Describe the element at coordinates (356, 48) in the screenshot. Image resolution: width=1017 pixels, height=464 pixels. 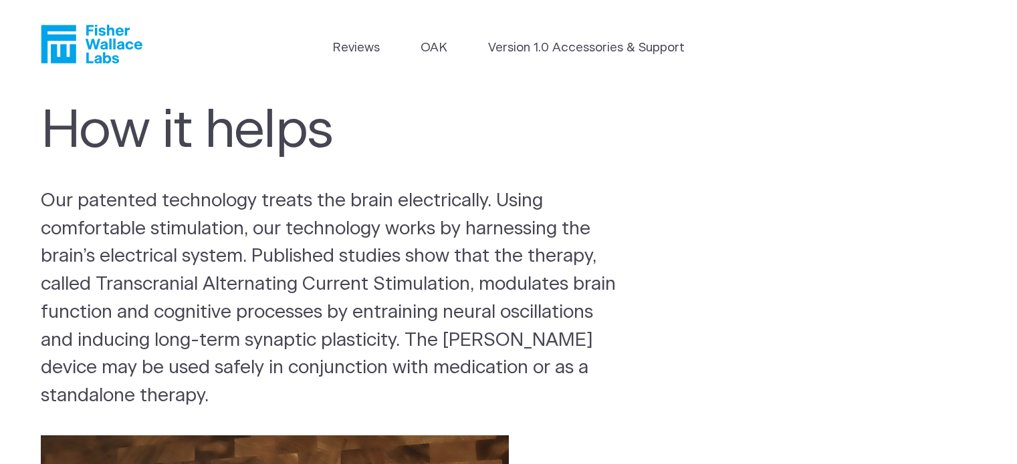
I see `a: Reviews` at that location.